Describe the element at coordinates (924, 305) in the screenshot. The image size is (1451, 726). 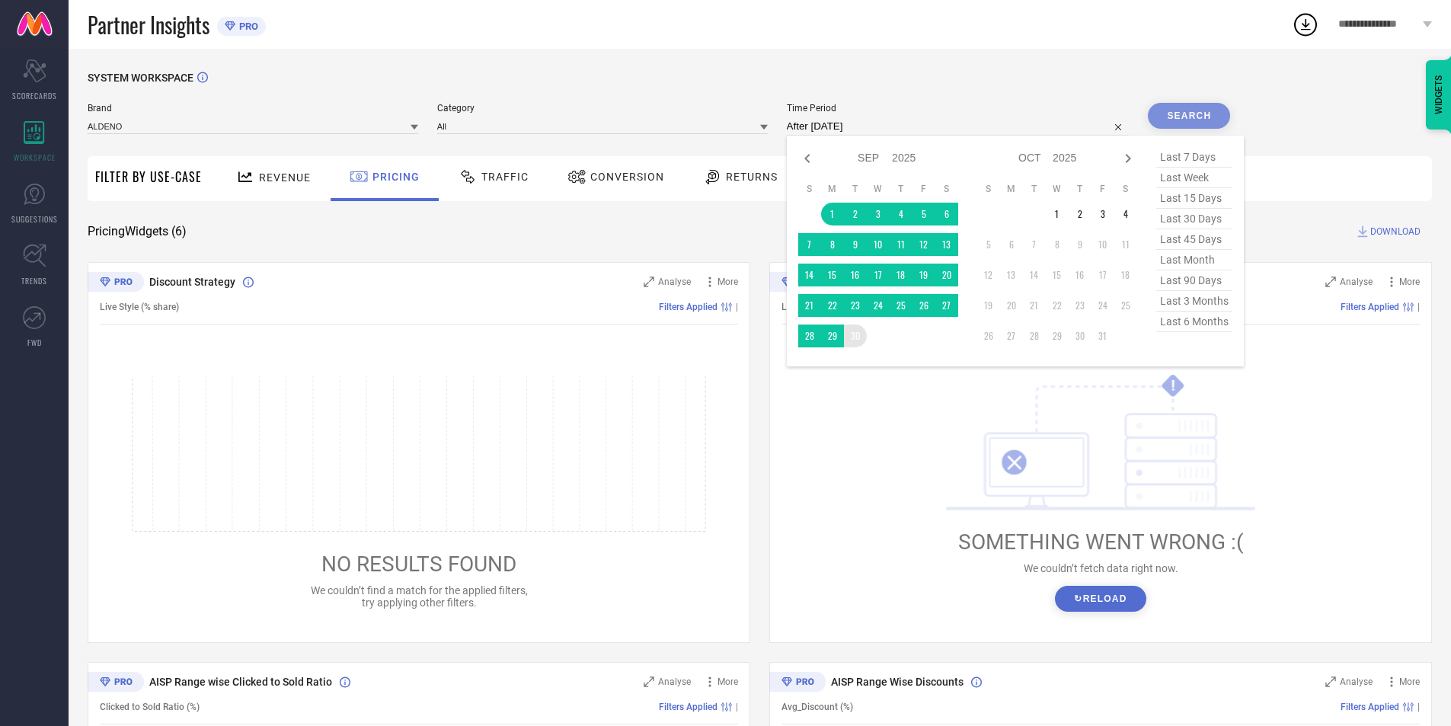
I see `td: Fri Sep 26 2025` at that location.